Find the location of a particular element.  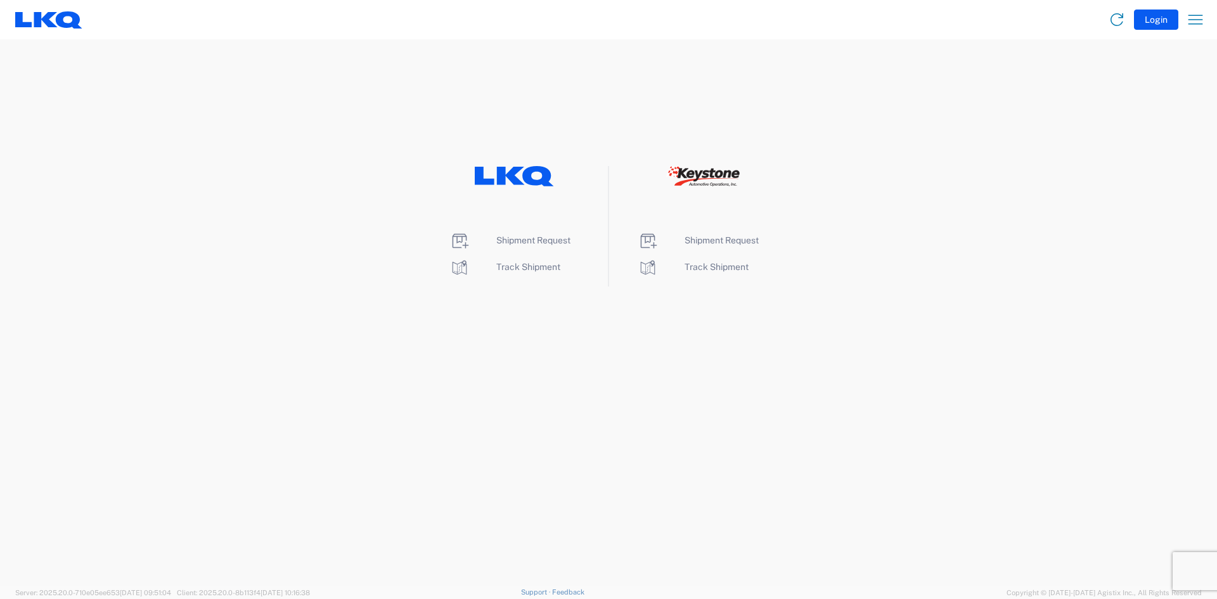

a: Feedback is located at coordinates (568, 592).